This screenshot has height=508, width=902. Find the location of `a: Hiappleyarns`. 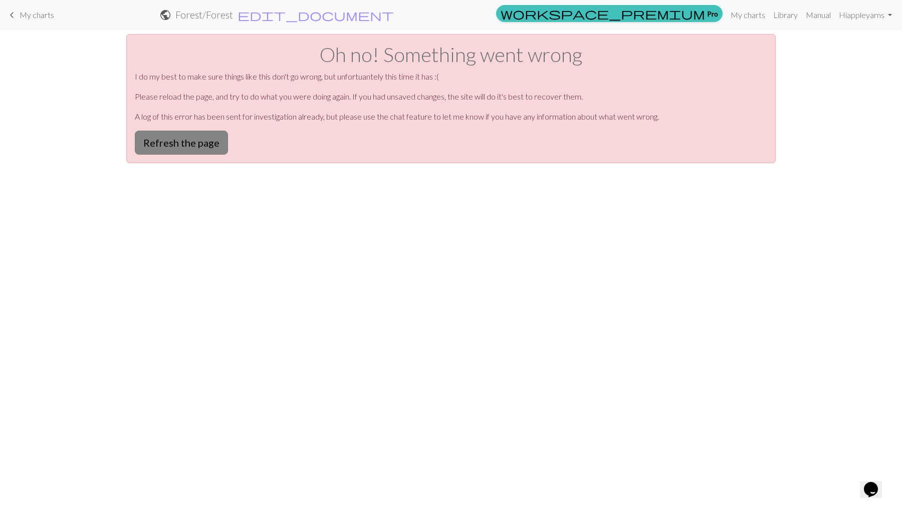

a: Hiappleyarns is located at coordinates (865, 15).